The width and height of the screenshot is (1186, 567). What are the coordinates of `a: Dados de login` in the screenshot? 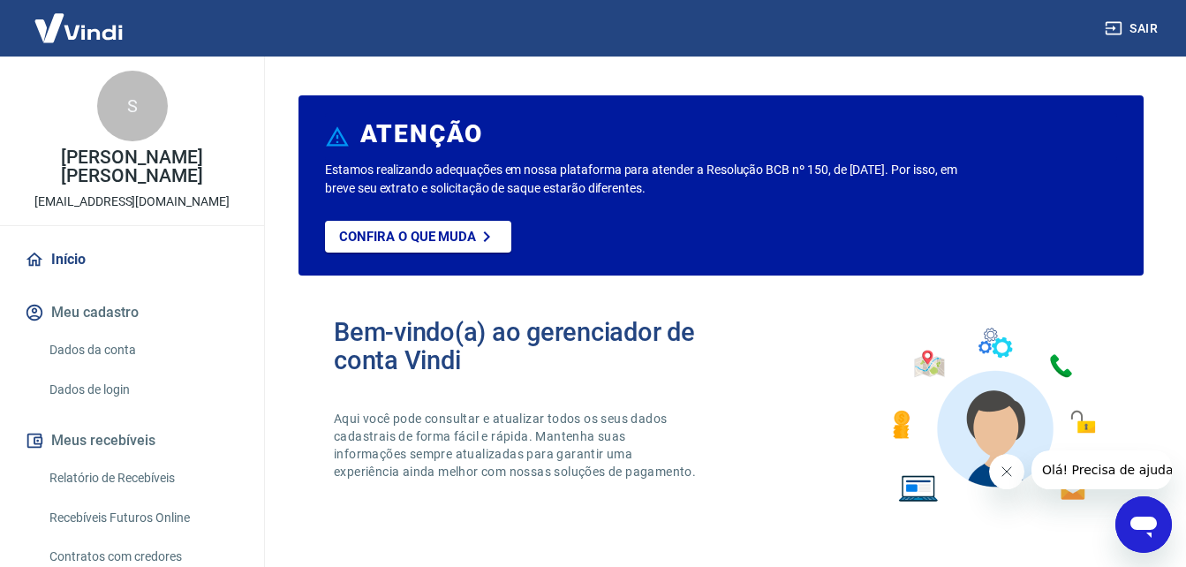 It's located at (142, 390).